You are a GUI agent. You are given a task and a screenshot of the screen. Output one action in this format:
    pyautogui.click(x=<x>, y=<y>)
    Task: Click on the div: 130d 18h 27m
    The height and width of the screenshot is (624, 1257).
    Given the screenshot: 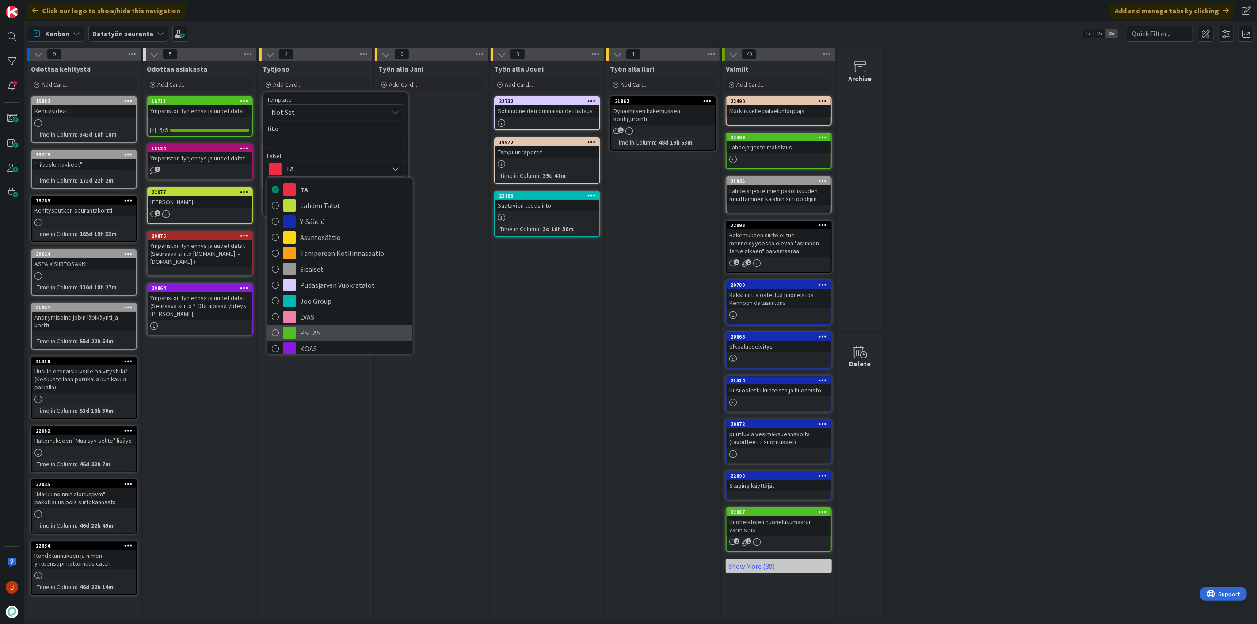 What is the action you would take?
    pyautogui.click(x=98, y=287)
    